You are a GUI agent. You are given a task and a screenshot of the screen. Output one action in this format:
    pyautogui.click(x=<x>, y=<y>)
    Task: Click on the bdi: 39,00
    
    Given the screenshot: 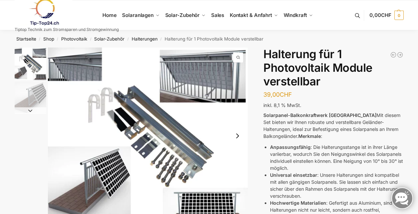 What is the action you would take?
    pyautogui.click(x=278, y=94)
    